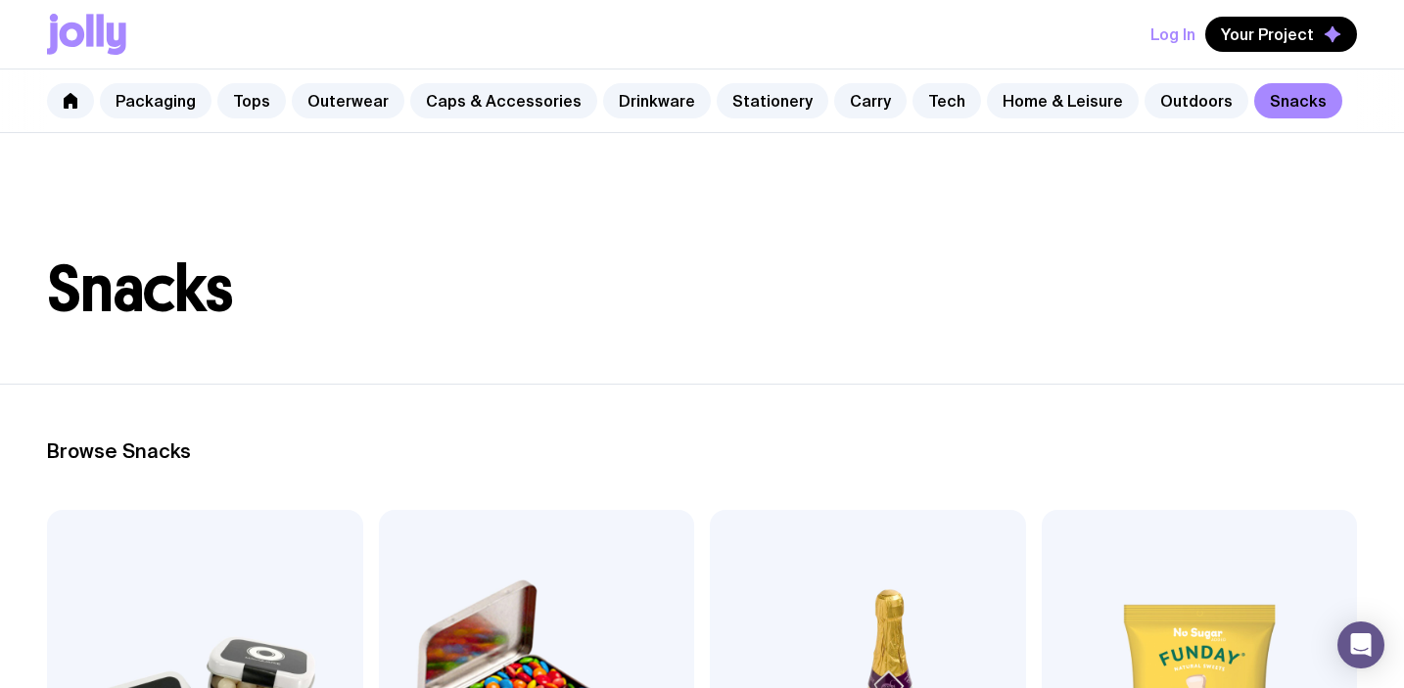 The image size is (1404, 688). I want to click on h1: Snacks, so click(702, 290).